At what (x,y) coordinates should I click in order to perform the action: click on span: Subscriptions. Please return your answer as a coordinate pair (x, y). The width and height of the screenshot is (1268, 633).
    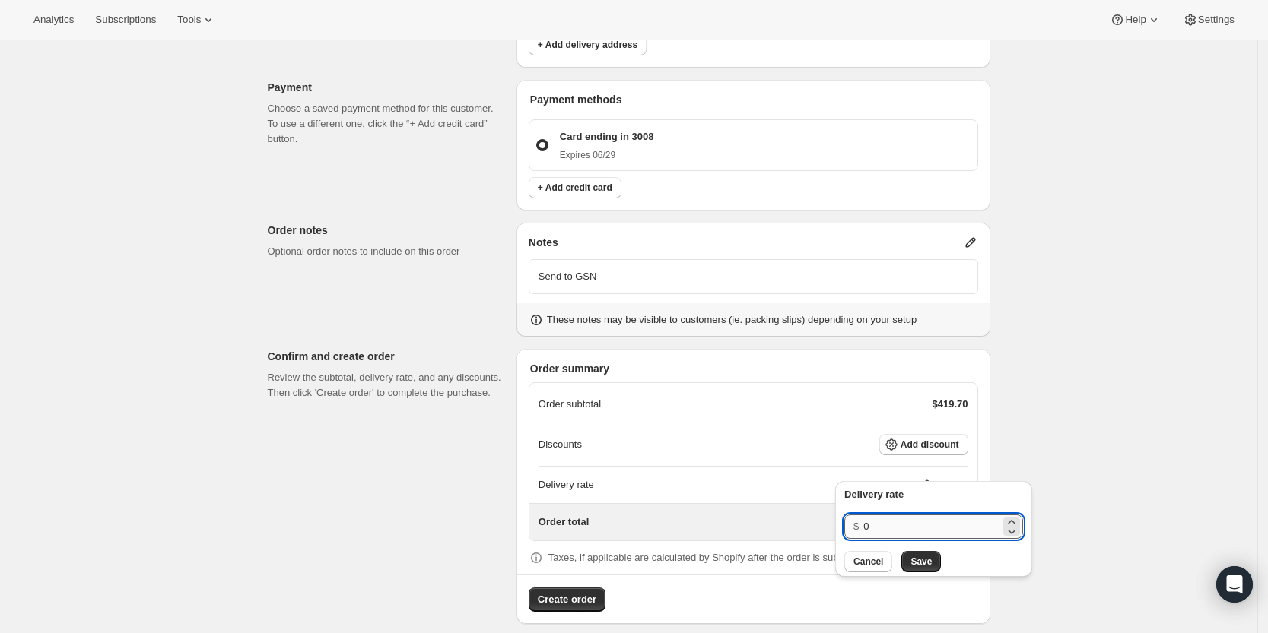
    Looking at the image, I should click on (125, 20).